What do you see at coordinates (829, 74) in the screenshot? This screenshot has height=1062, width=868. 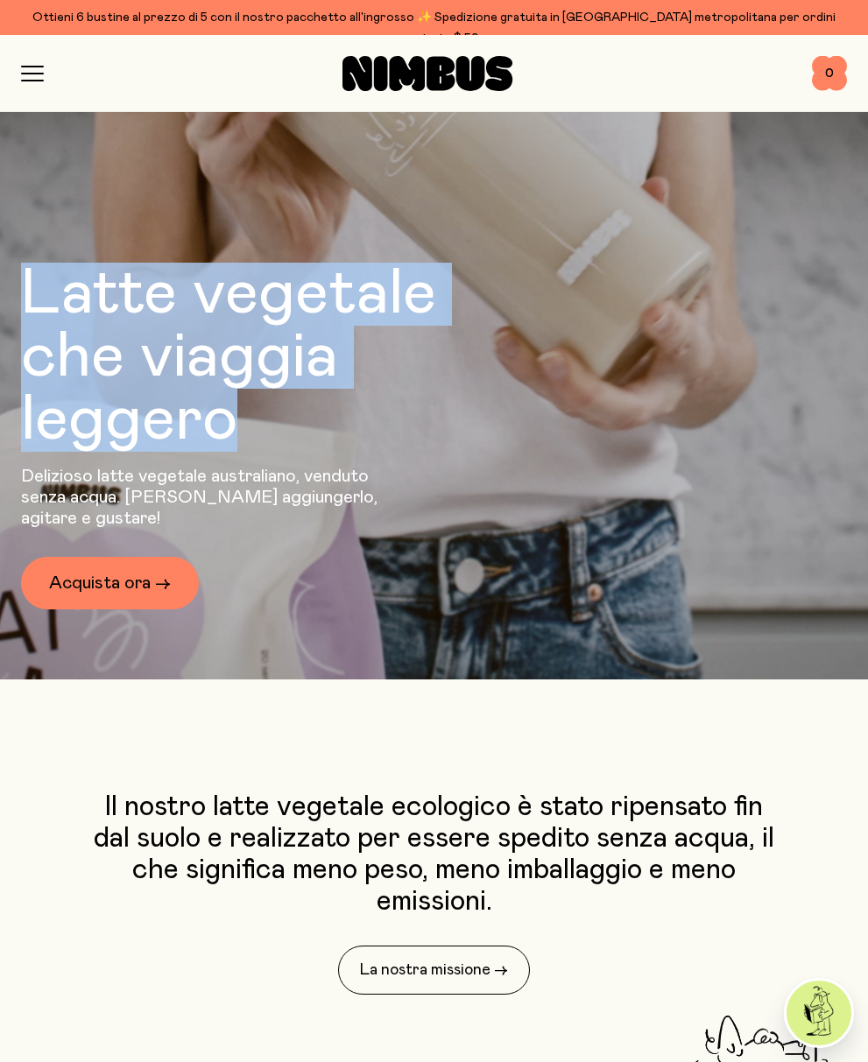 I see `button: 0` at bounding box center [829, 74].